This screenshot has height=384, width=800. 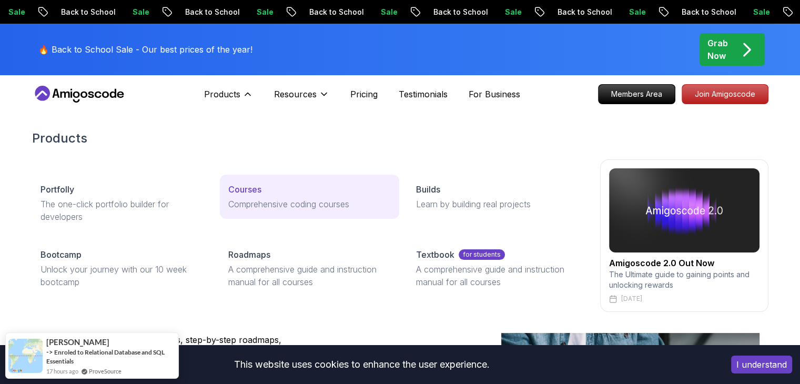 I want to click on p: Pricing, so click(x=364, y=94).